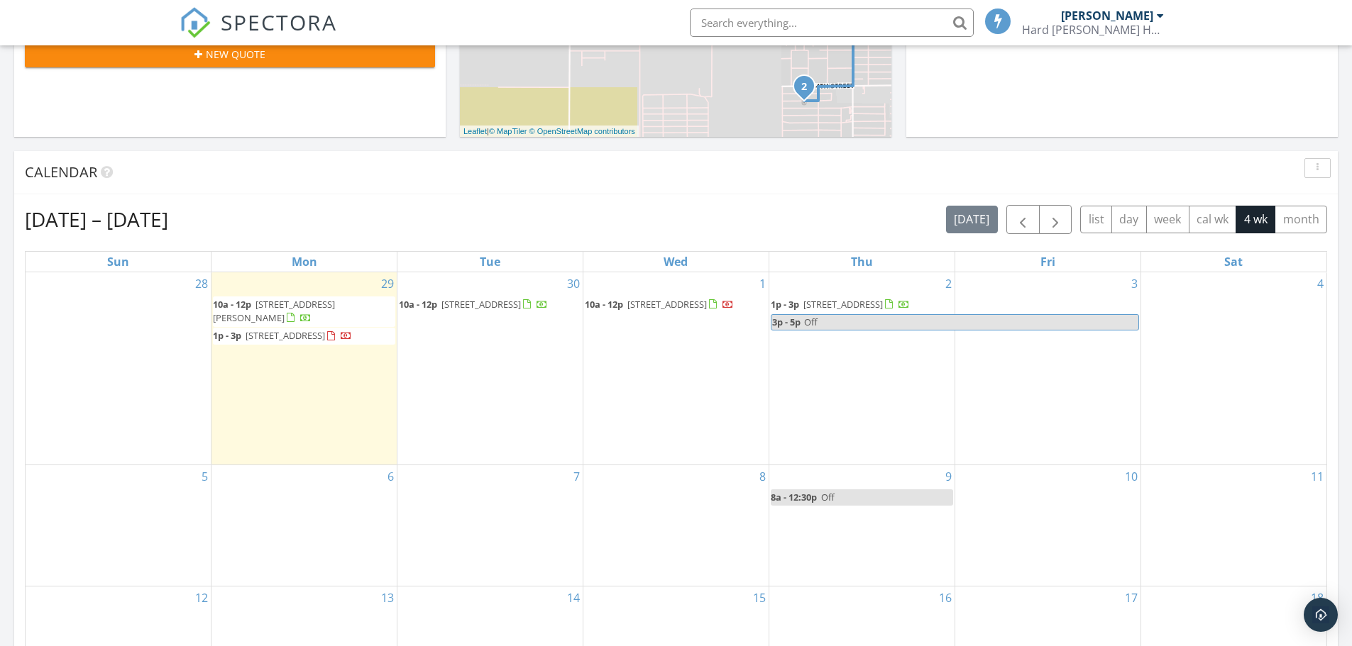  Describe the element at coordinates (61, 172) in the screenshot. I see `span: Calendar` at that location.